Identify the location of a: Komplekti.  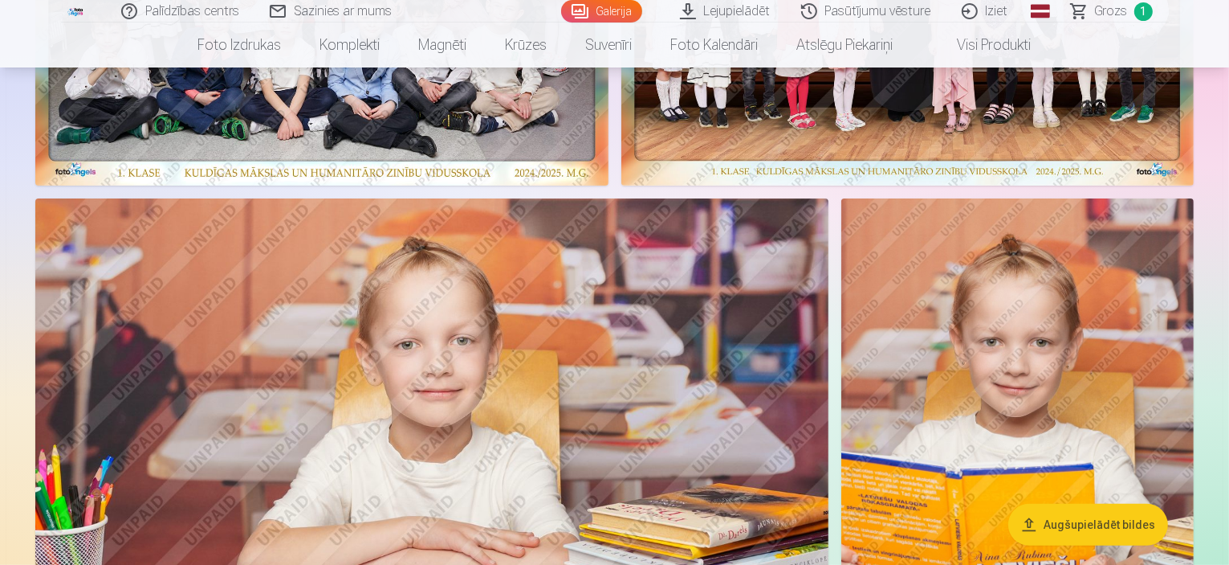
(350, 45).